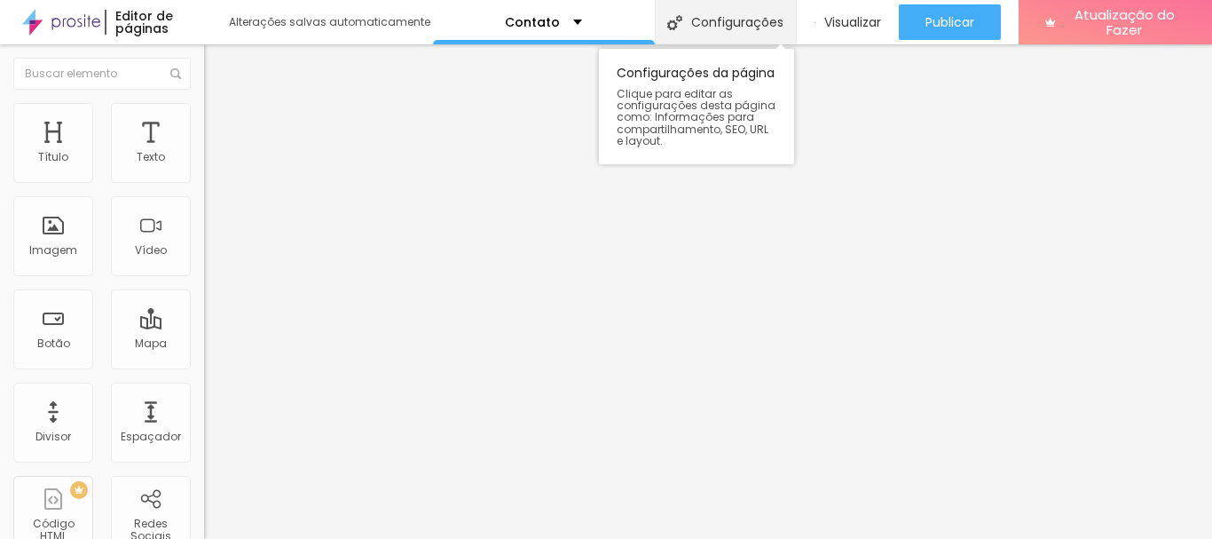  I want to click on font: Texto, so click(151, 156).